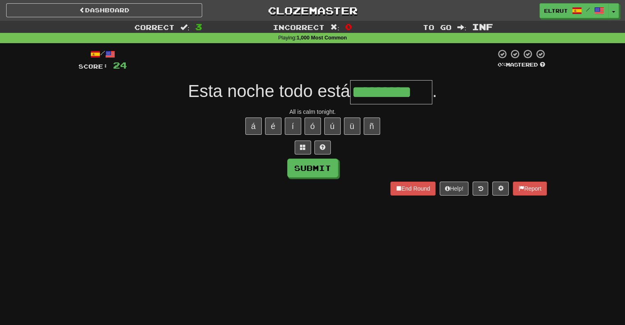 Image resolution: width=625 pixels, height=325 pixels. What do you see at coordinates (332, 126) in the screenshot?
I see `button: ú` at bounding box center [332, 126].